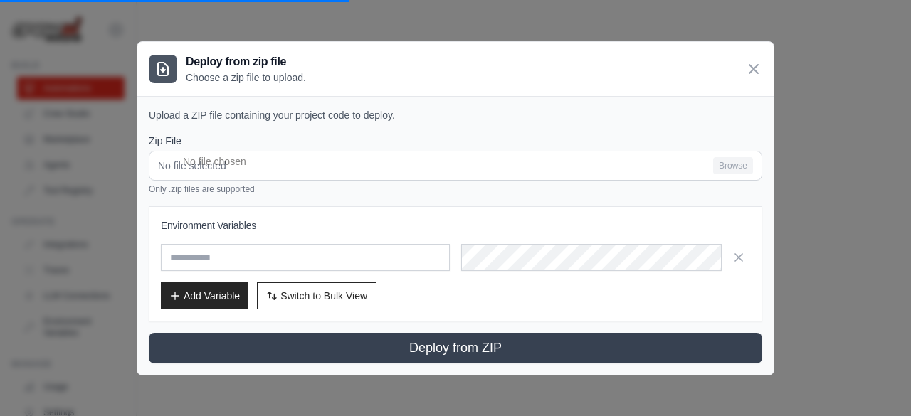 The height and width of the screenshot is (416, 911). I want to click on h3: Deploy from zip file, so click(245, 62).